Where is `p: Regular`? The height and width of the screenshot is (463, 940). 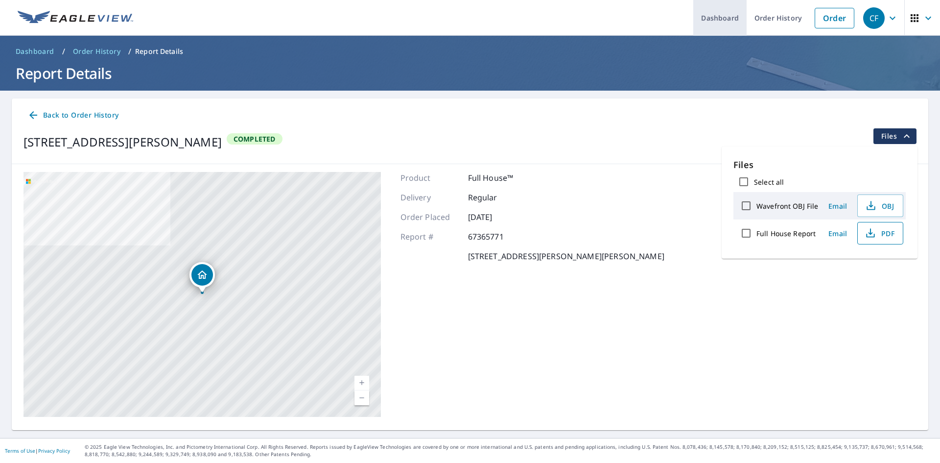
p: Regular is located at coordinates (498, 197).